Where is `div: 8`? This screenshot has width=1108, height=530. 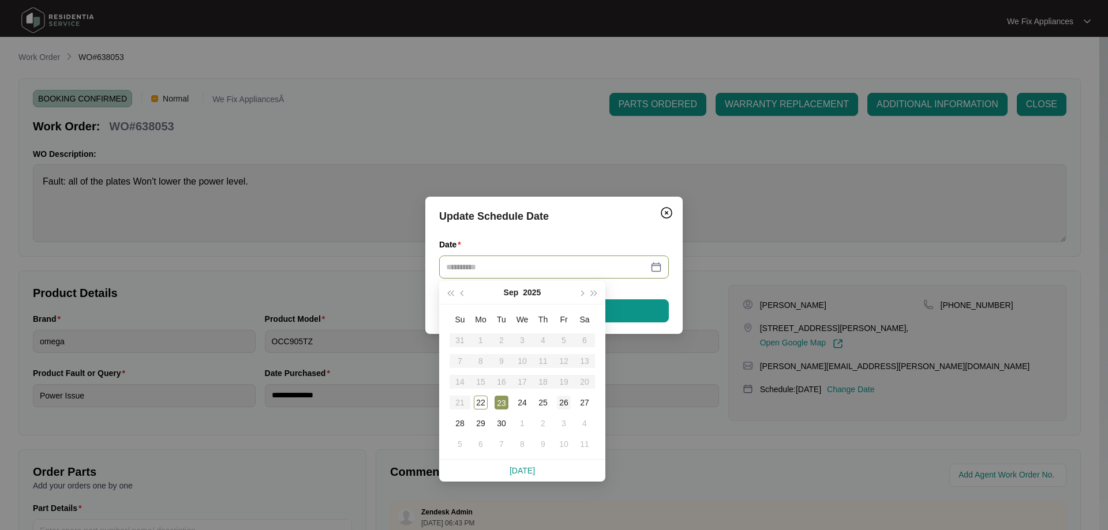 div: 8 is located at coordinates (522, 444).